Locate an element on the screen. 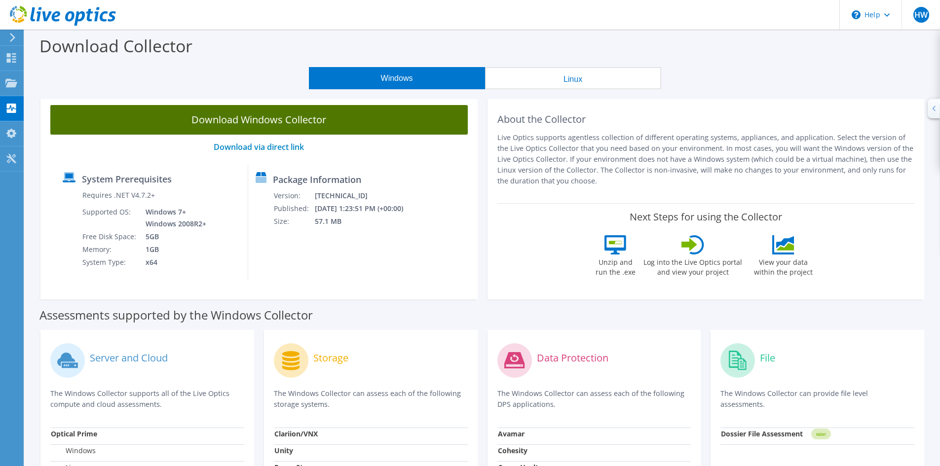 This screenshot has width=940, height=466. label: Log into the Live Optics portal and view your project is located at coordinates (693, 266).